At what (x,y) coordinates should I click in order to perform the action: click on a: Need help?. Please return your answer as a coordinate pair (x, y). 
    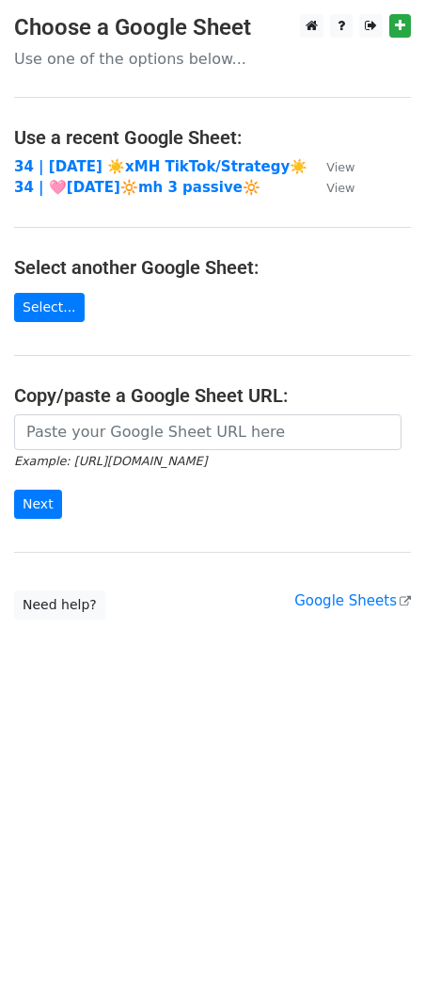
    Looking at the image, I should click on (59, 604).